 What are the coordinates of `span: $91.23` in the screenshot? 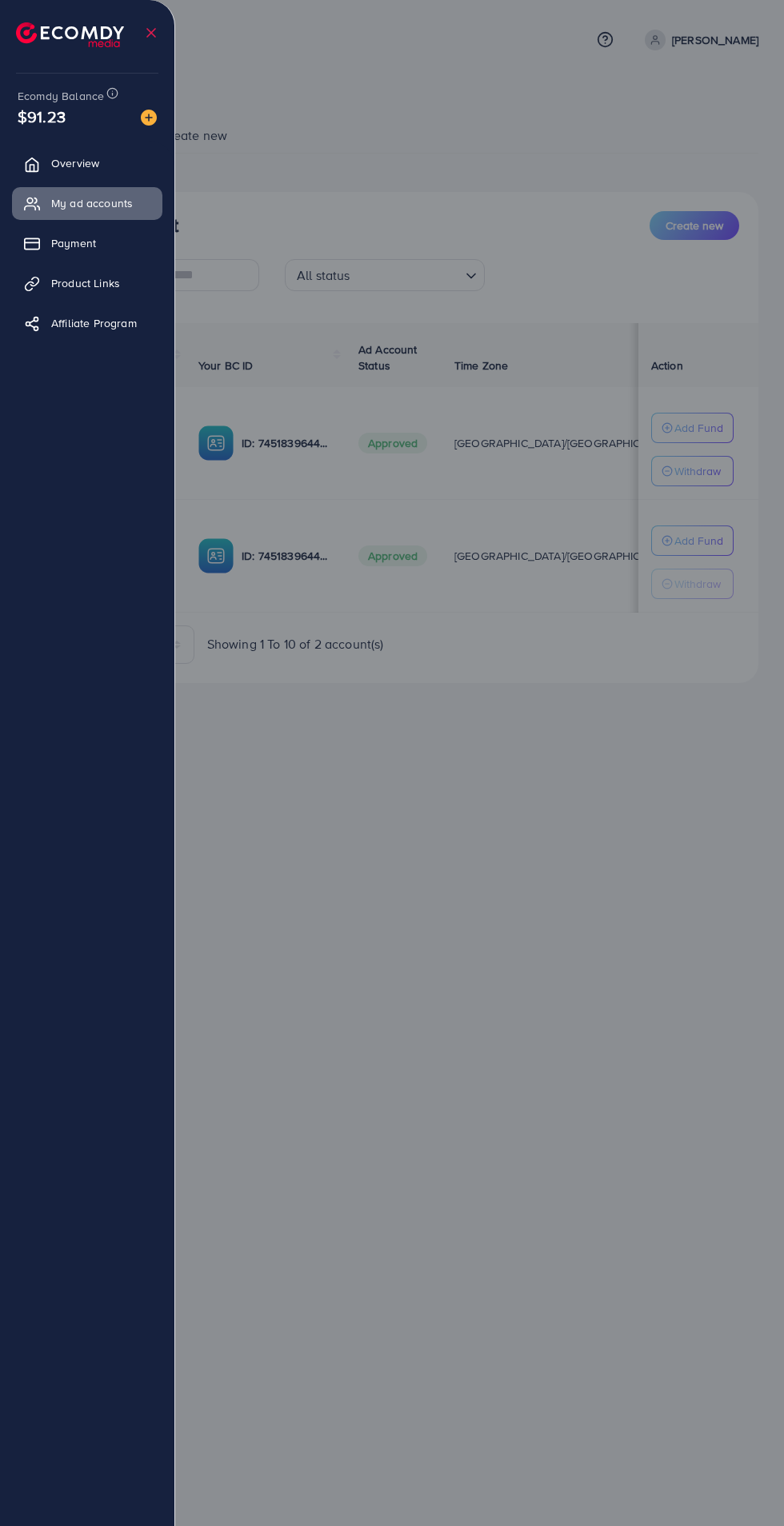 It's located at (41, 116).